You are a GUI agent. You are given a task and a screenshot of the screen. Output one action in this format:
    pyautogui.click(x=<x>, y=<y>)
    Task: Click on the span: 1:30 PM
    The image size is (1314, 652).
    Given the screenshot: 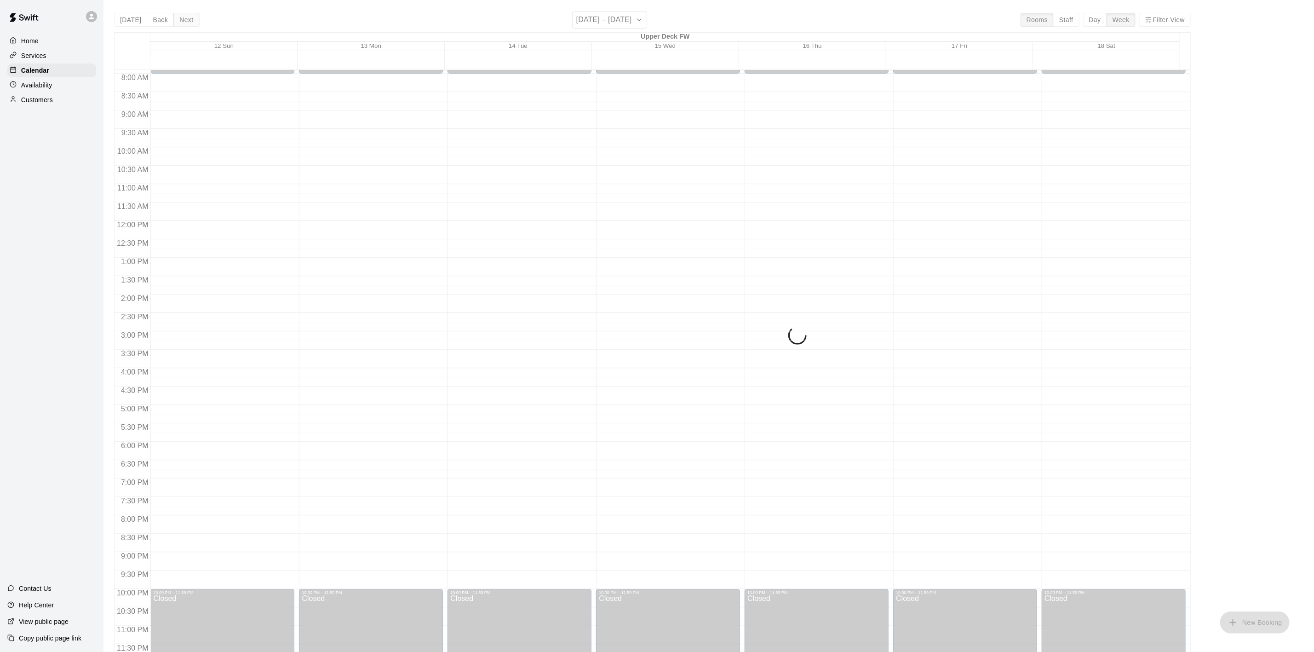 What is the action you would take?
    pyautogui.click(x=135, y=280)
    